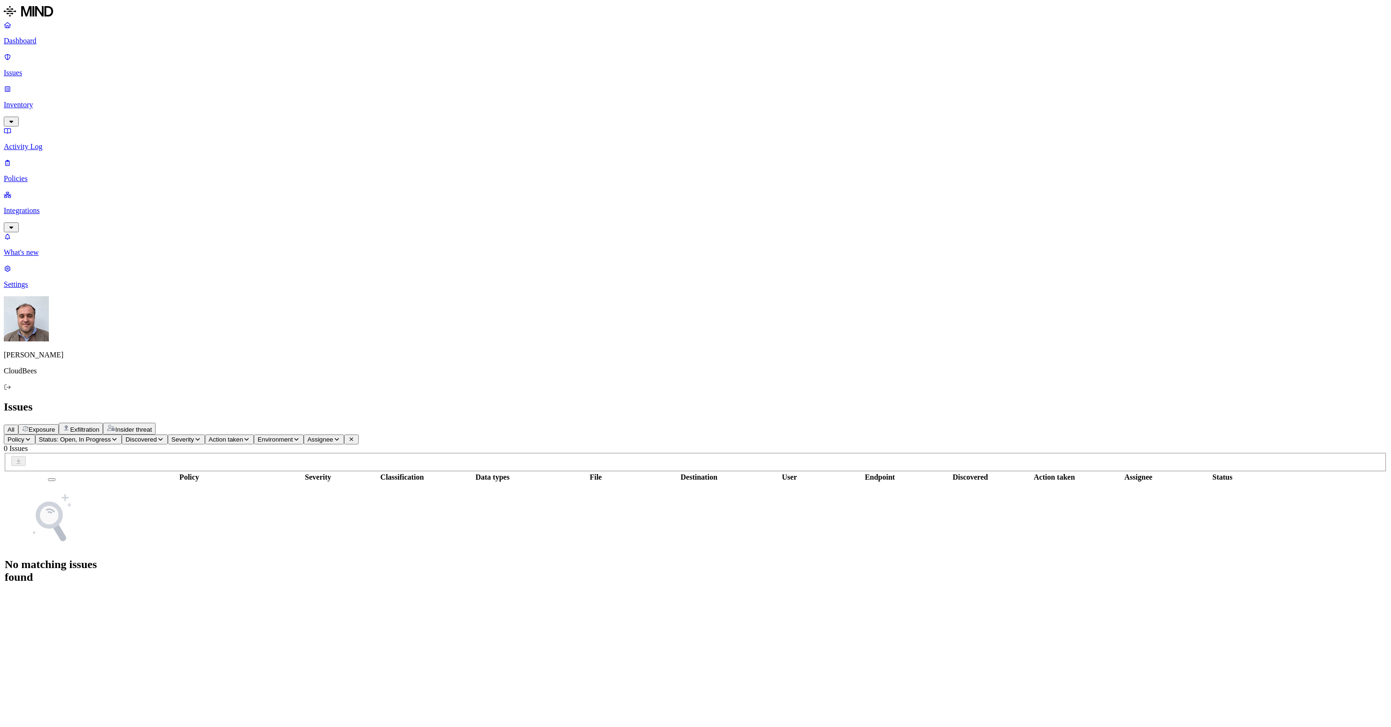  I want to click on span: Environment, so click(275, 439).